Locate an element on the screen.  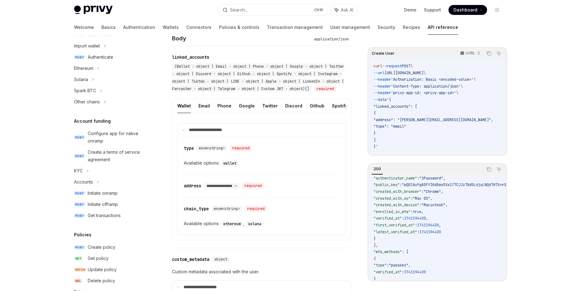
a: Dashboard is located at coordinates (467, 10).